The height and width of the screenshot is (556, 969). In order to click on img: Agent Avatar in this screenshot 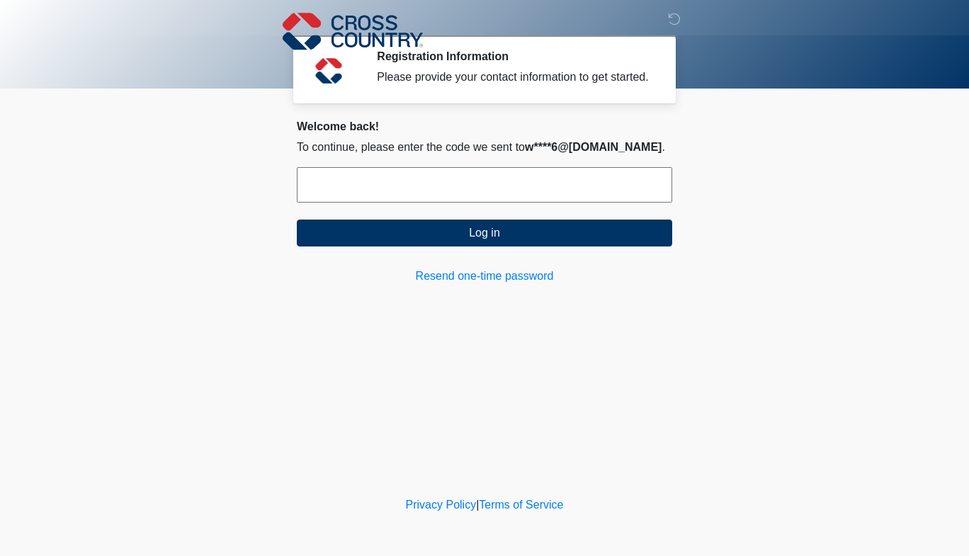, I will do `click(329, 71)`.